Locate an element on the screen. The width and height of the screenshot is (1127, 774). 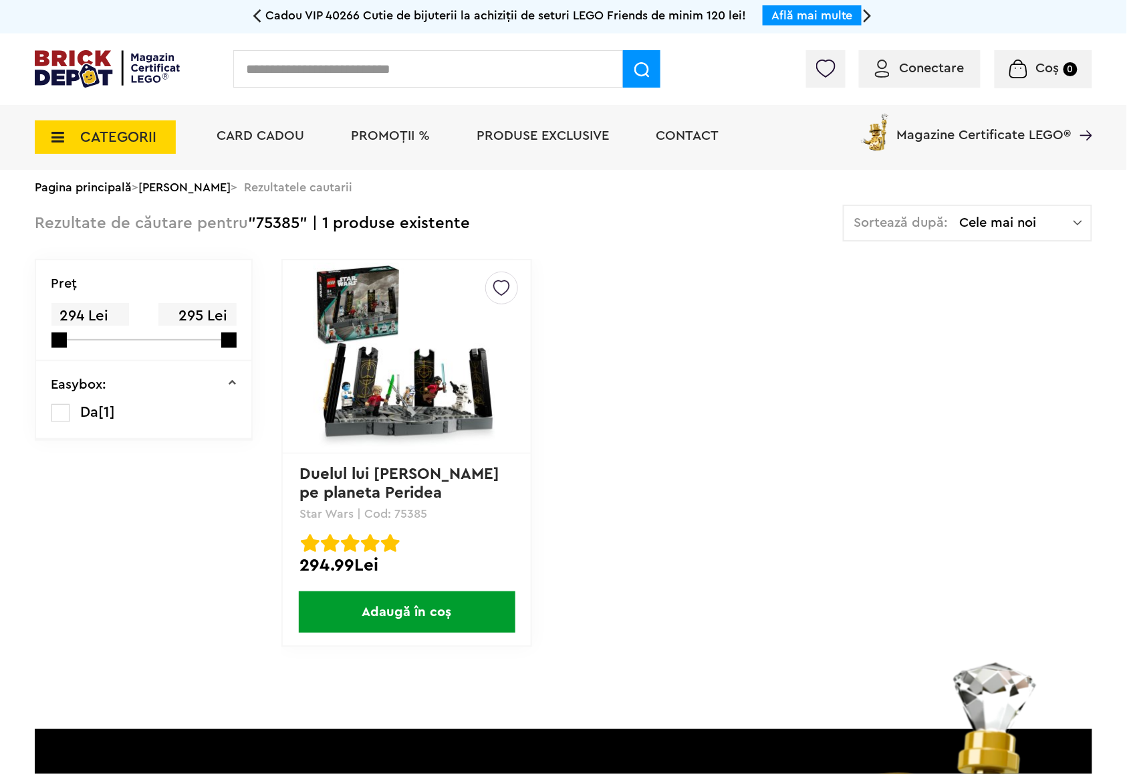
a: Conectare is located at coordinates (920, 68).